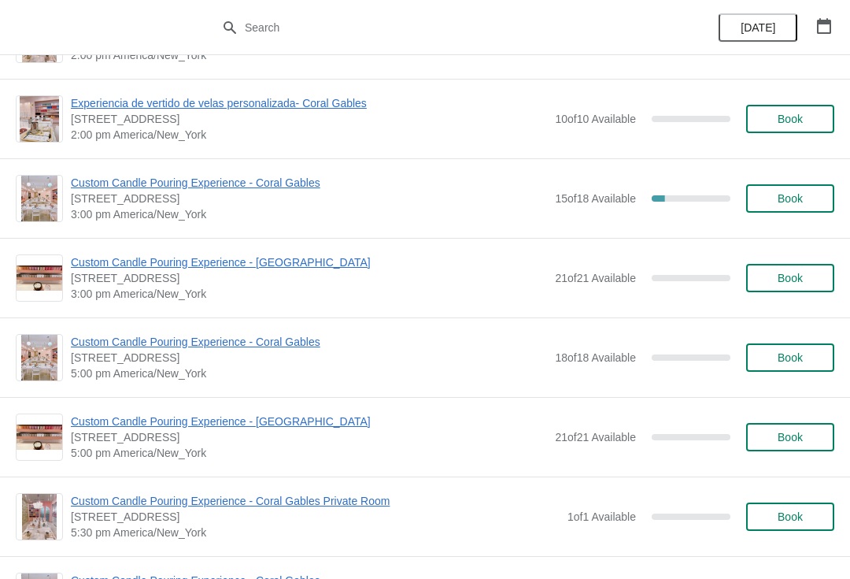 Image resolution: width=850 pixels, height=579 pixels. I want to click on img: Custom Candle Pouring Experience - Coral Gables Private Room | 154 Giralda Avenue, Coral Gables, ..., so click(39, 517).